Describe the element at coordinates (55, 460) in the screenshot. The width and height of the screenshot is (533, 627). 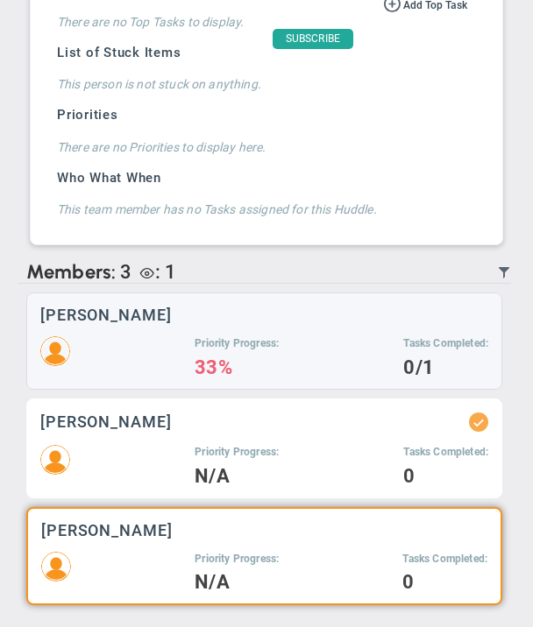
I see `img: 204800.Person.photo` at that location.